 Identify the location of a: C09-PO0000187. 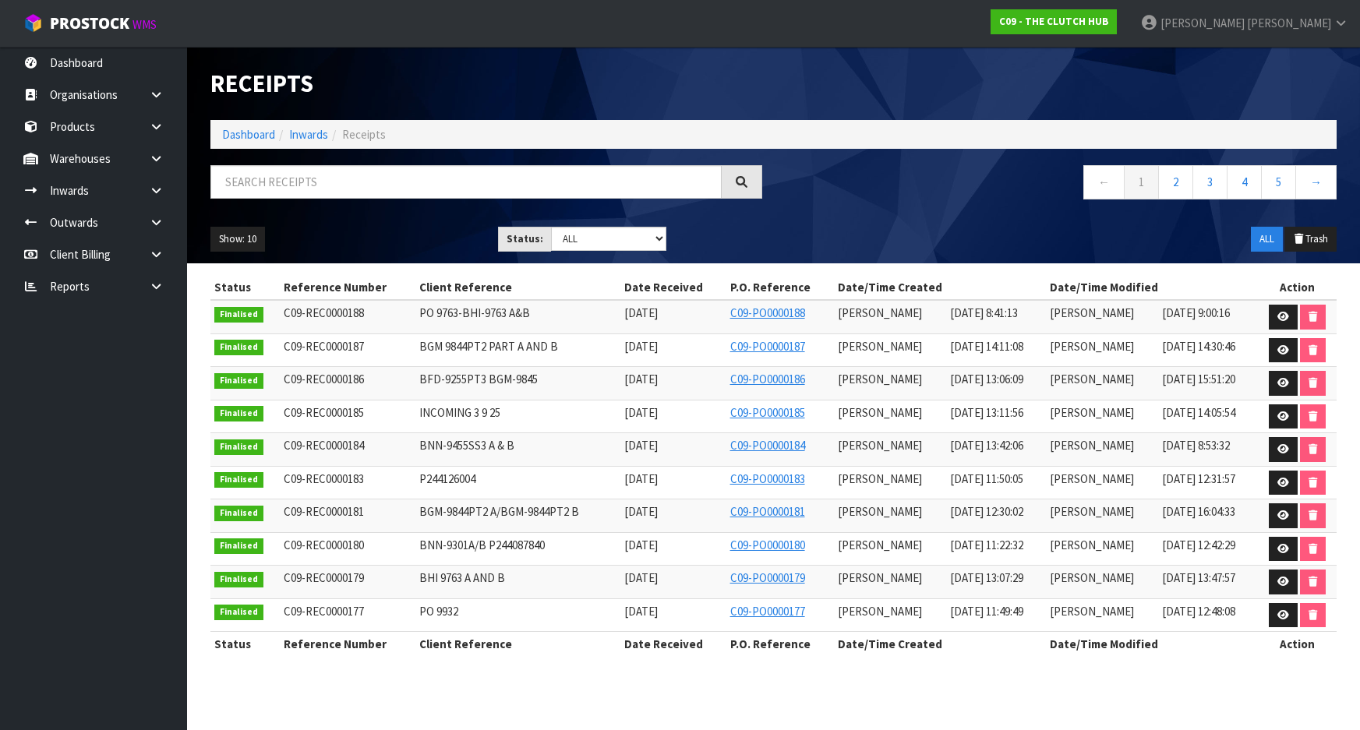
(768, 346).